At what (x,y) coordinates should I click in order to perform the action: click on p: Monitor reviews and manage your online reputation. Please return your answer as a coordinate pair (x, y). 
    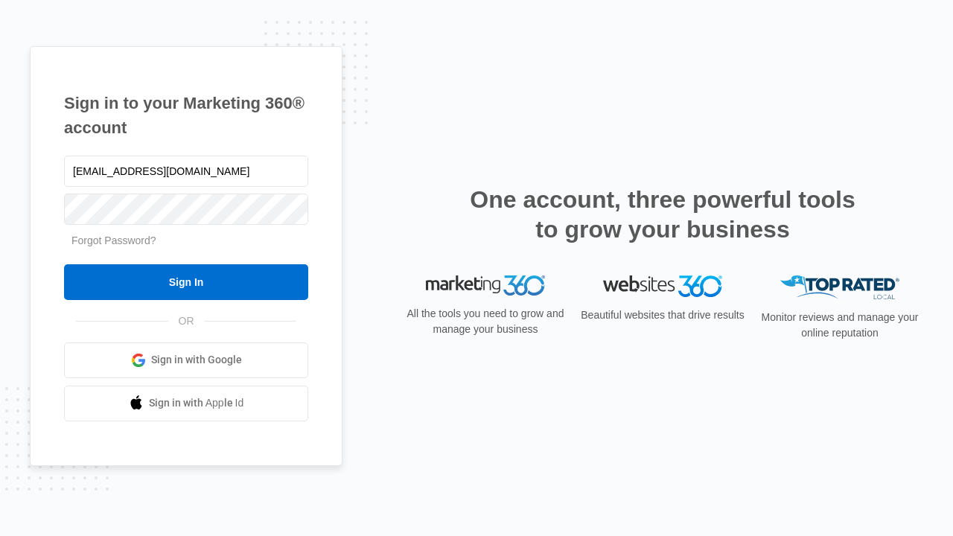
    Looking at the image, I should click on (840, 325).